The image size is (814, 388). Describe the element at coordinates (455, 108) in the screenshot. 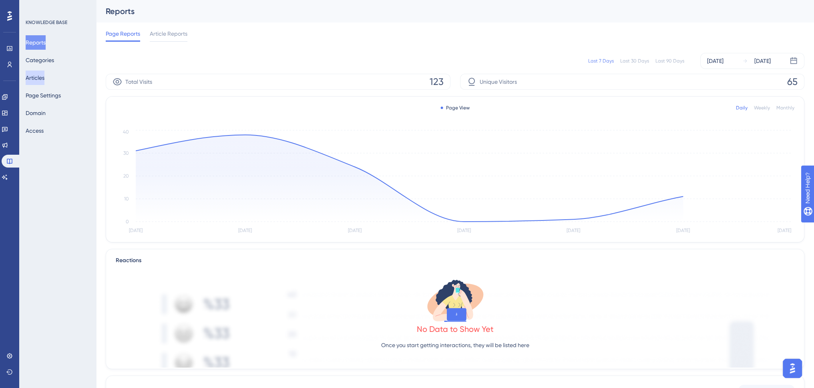

I see `div: Page View` at that location.